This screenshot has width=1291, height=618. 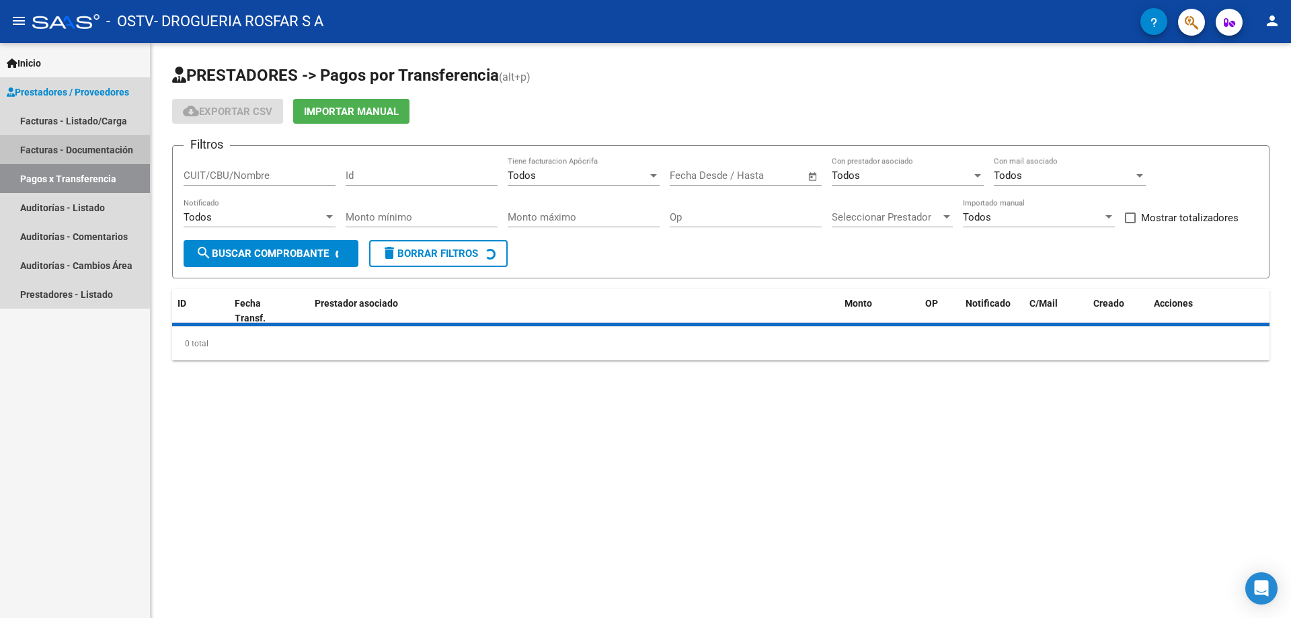 What do you see at coordinates (858, 303) in the screenshot?
I see `span: Monto` at bounding box center [858, 303].